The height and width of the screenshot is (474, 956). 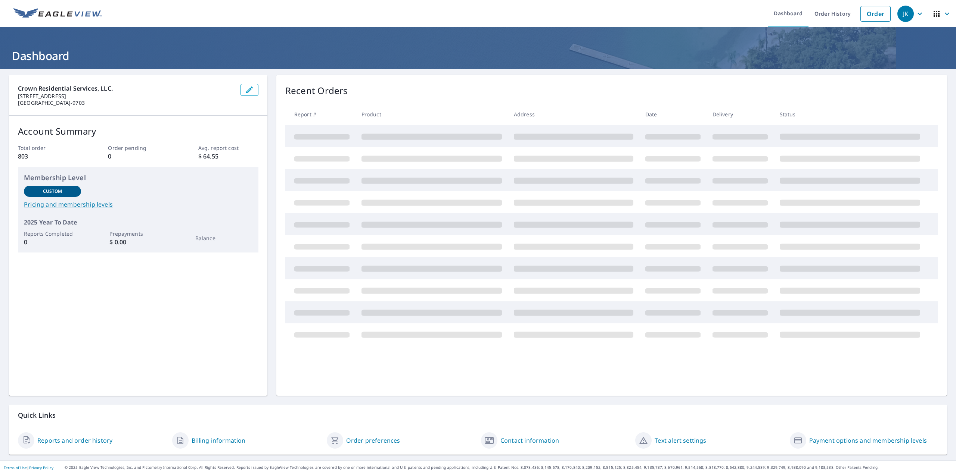 What do you see at coordinates (138, 148) in the screenshot?
I see `p: Order pending` at bounding box center [138, 148].